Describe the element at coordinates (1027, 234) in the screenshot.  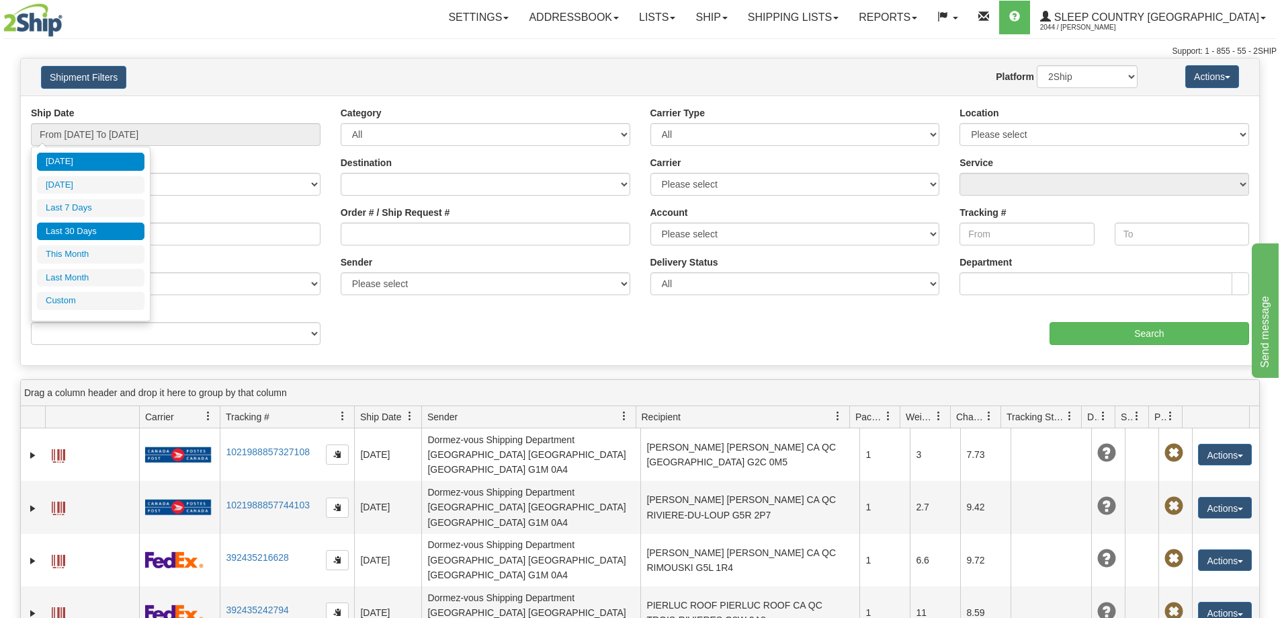
I see `input: From` at that location.